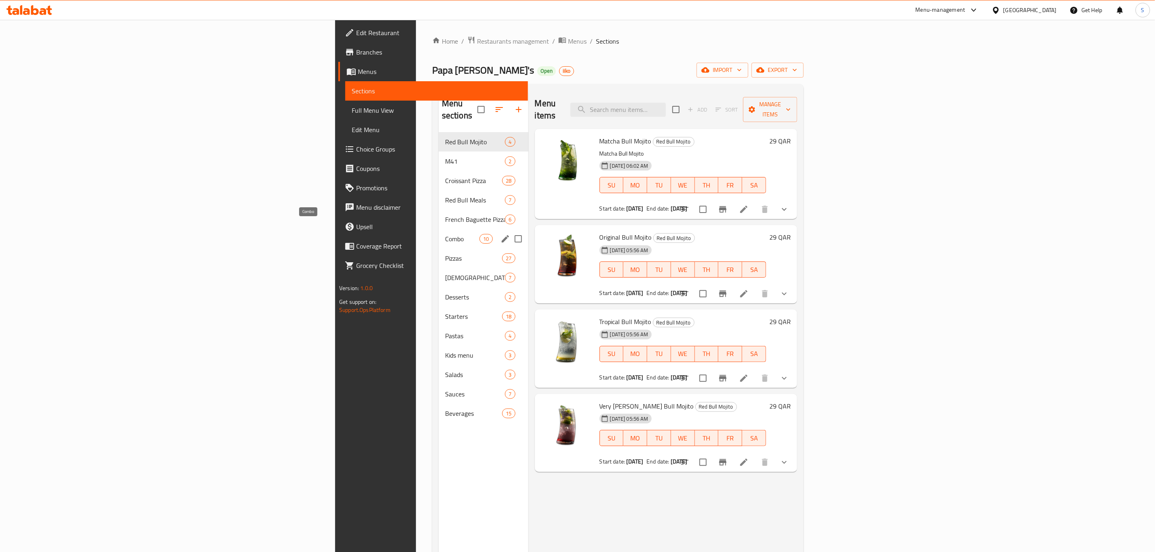 Image resolution: width=1155 pixels, height=552 pixels. Describe the element at coordinates (683, 270) in the screenshot. I see `button: WE` at that location.